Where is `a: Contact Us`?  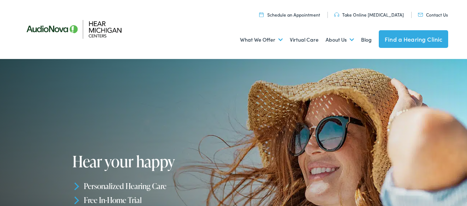 a: Contact Us is located at coordinates (432, 14).